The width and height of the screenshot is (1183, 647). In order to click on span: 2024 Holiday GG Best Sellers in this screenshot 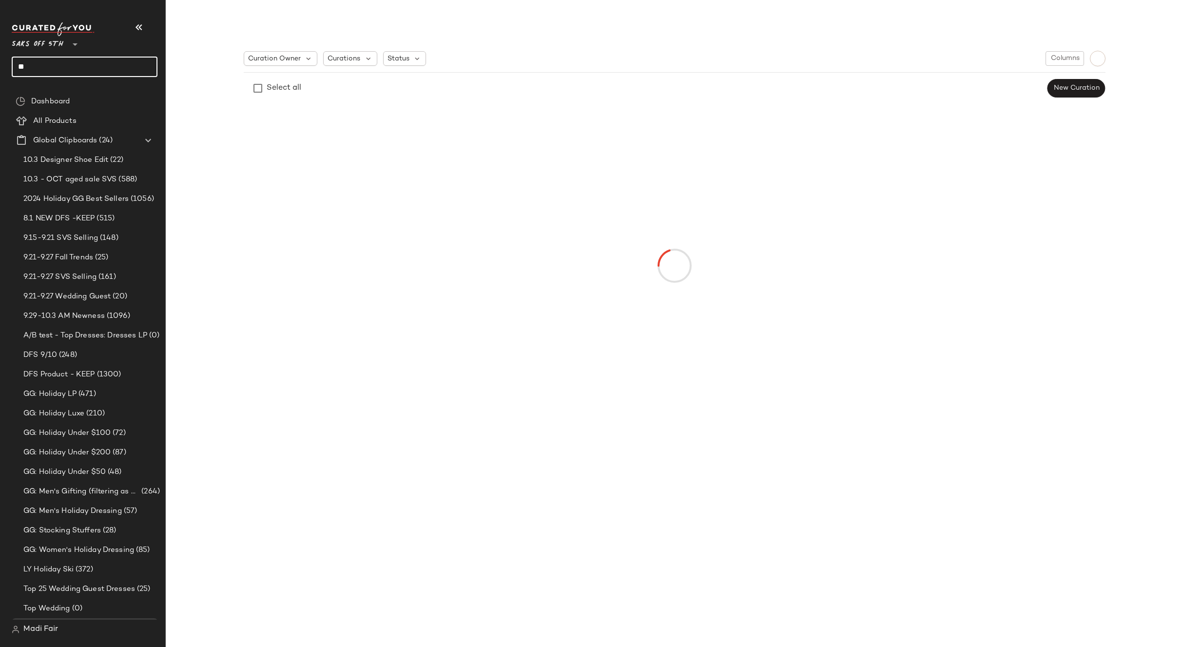, I will do `click(76, 199)`.